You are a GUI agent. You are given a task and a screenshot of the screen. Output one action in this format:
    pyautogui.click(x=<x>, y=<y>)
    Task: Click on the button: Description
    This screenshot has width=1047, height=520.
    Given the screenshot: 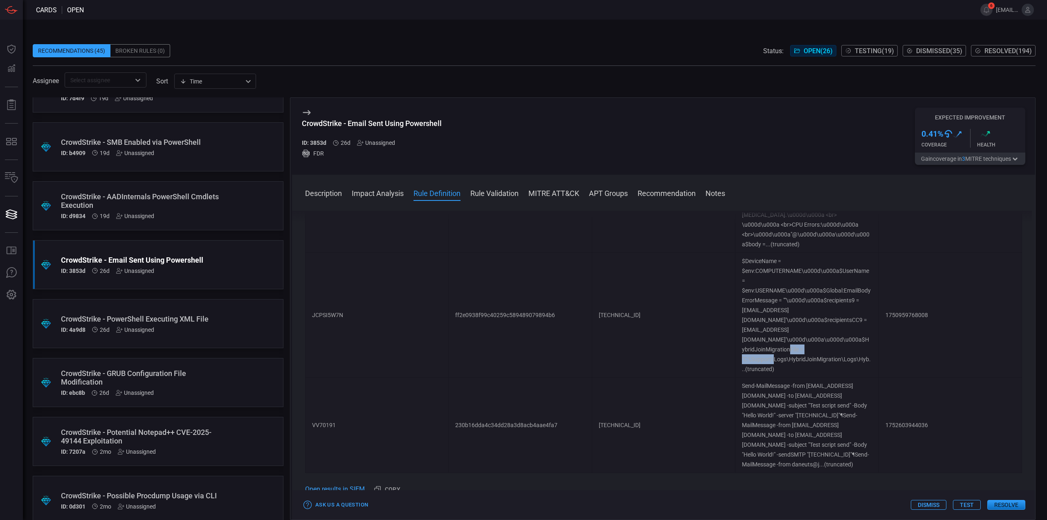 What is the action you would take?
    pyautogui.click(x=324, y=193)
    